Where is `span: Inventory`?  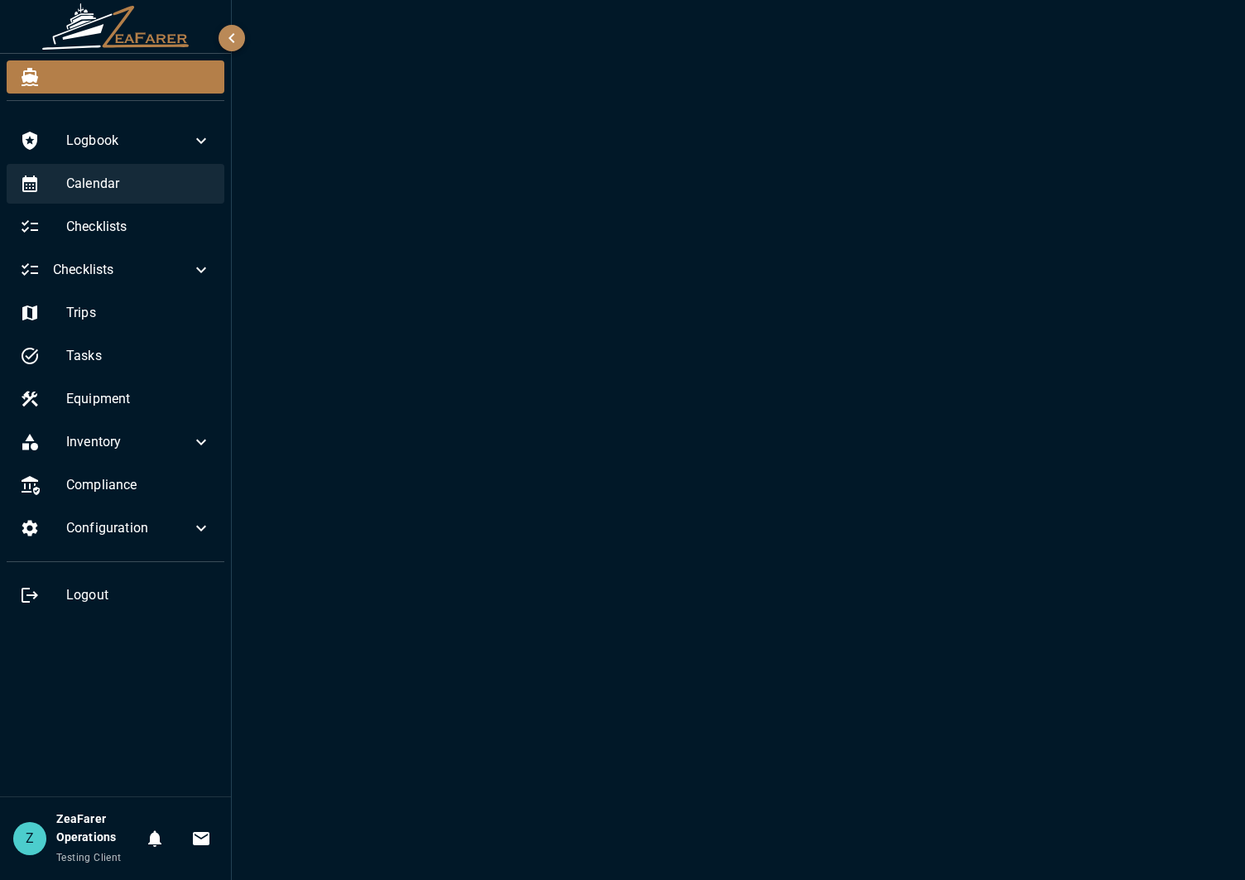
span: Inventory is located at coordinates (128, 442).